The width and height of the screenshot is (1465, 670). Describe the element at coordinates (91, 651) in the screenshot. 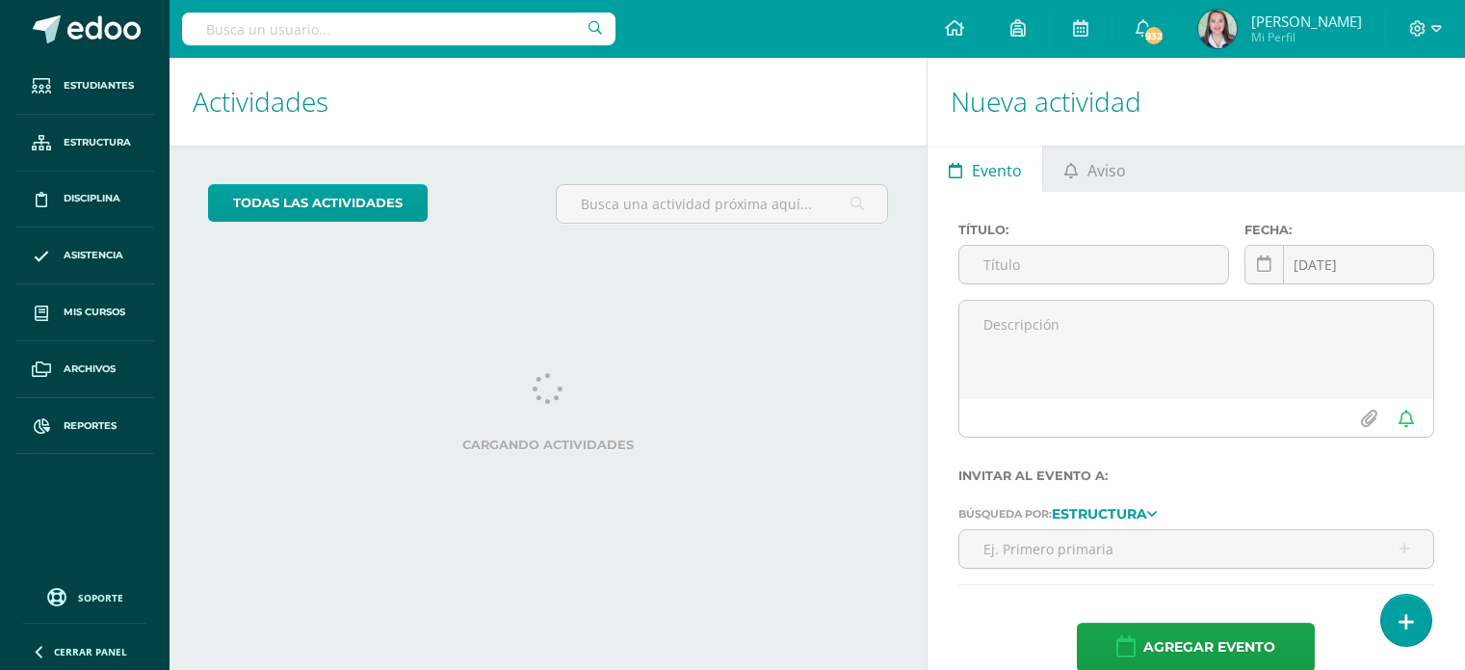

I see `span: Cerrar panel` at that location.